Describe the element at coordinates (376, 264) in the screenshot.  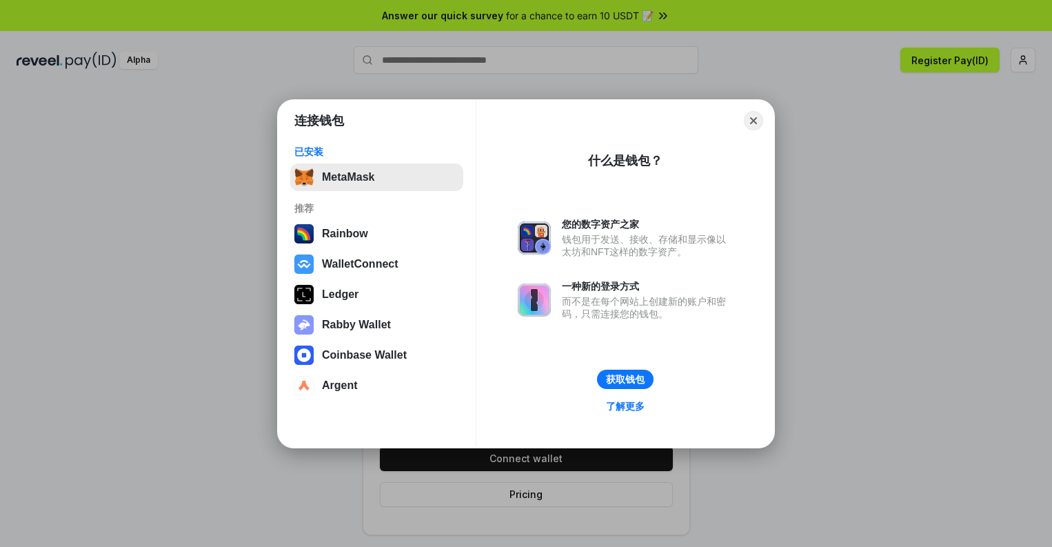
I see `button: WalletConnect` at that location.